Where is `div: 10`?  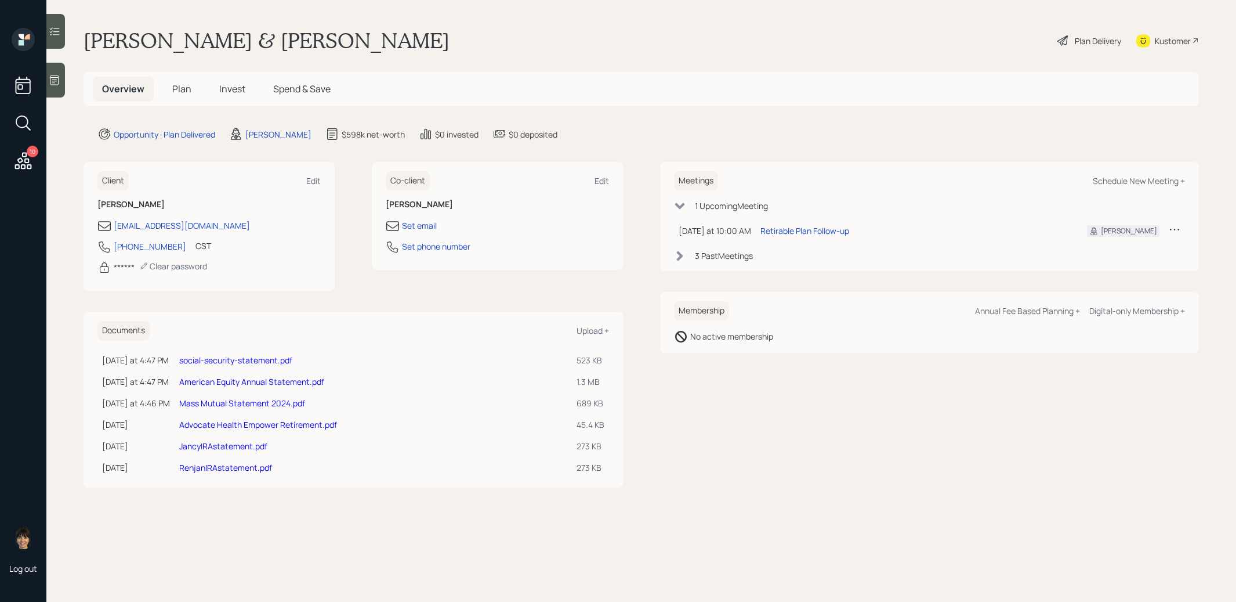 div: 10 is located at coordinates (32, 151).